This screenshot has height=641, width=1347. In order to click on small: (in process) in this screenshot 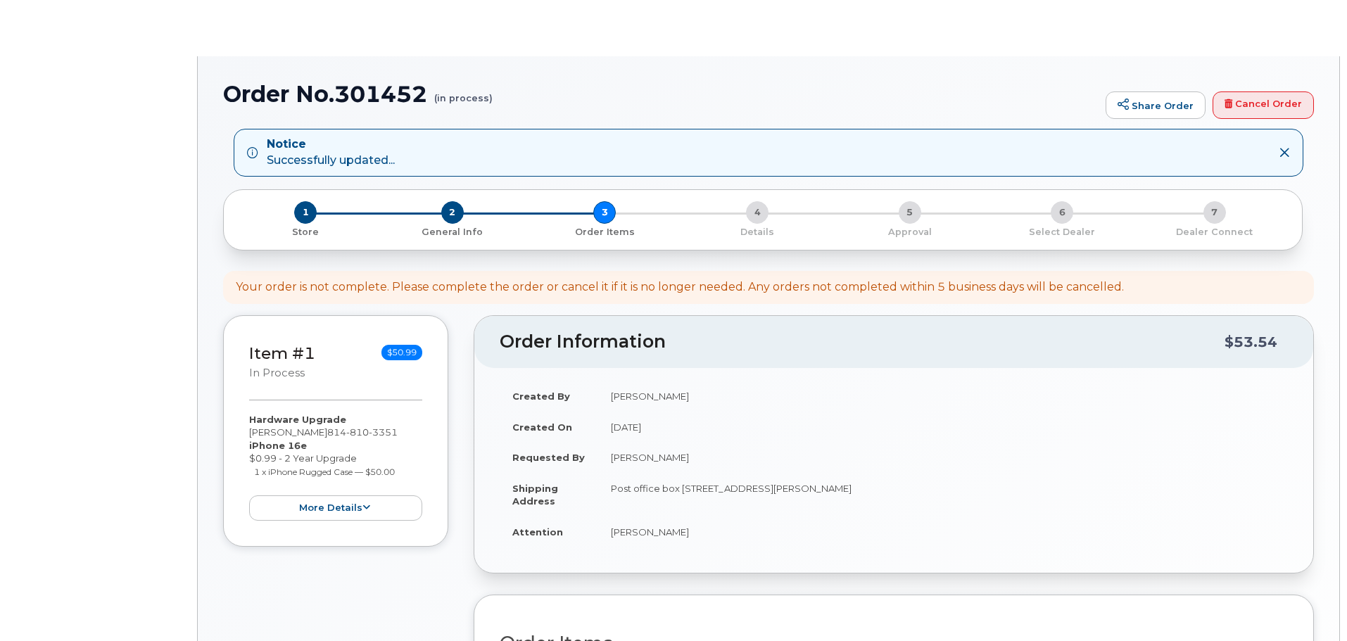, I will do `click(463, 92)`.